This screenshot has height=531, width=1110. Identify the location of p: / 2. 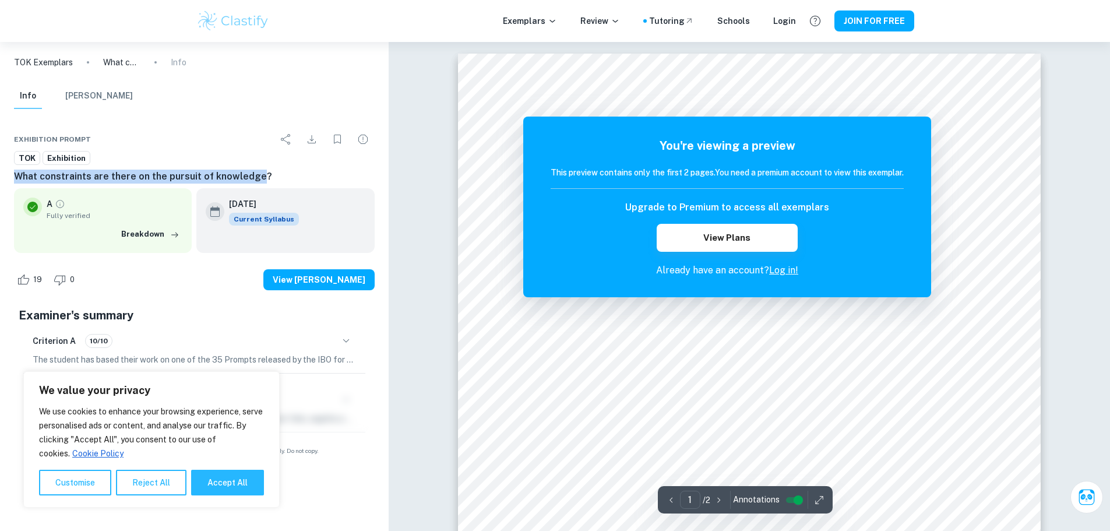
(706, 500).